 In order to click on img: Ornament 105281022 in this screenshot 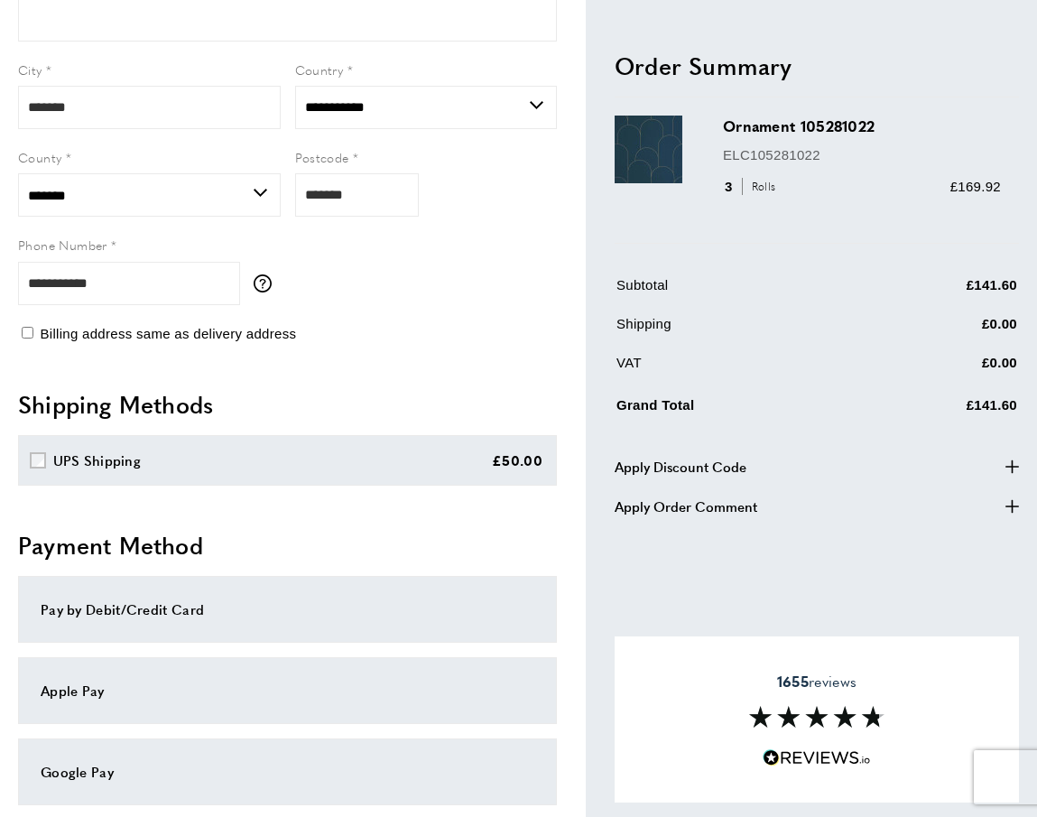, I will do `click(648, 149)`.